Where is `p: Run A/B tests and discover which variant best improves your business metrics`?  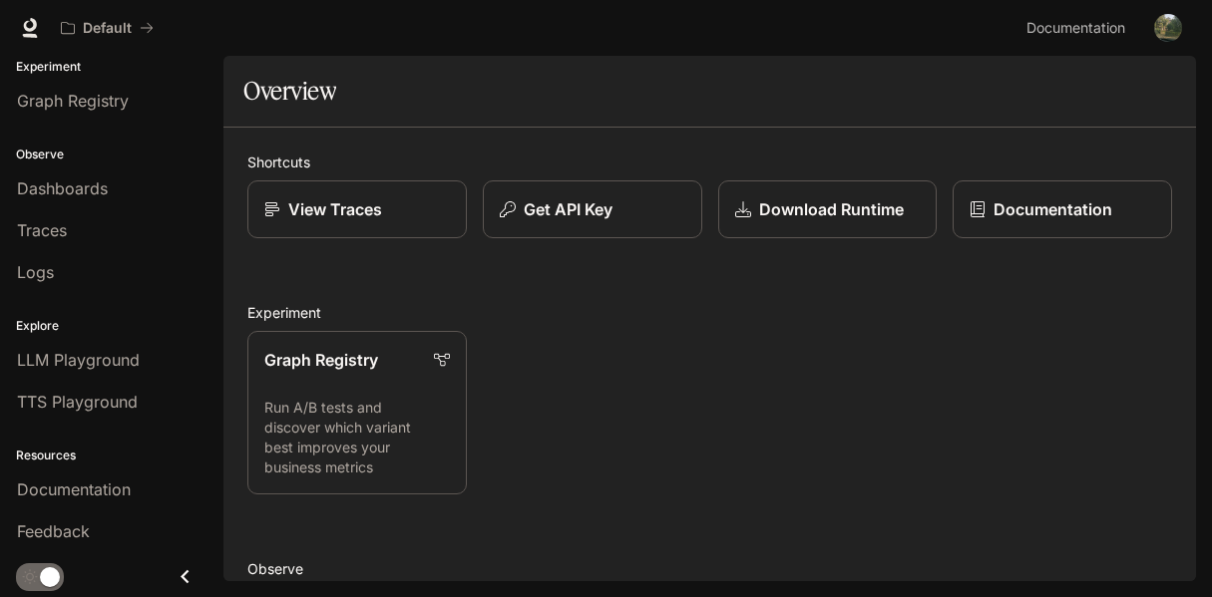
p: Run A/B tests and discover which variant best improves your business metrics is located at coordinates (357, 438).